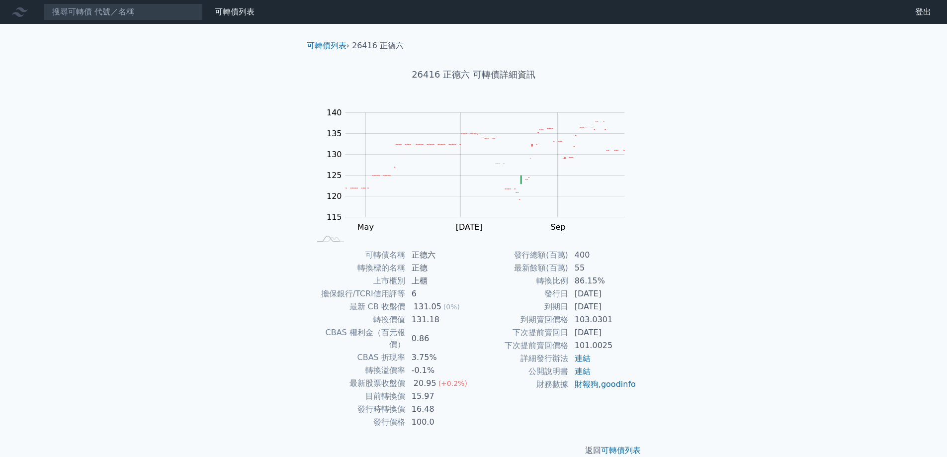 This screenshot has width=947, height=457. Describe the element at coordinates (334, 217) in the screenshot. I see `tspan: 115` at that location.